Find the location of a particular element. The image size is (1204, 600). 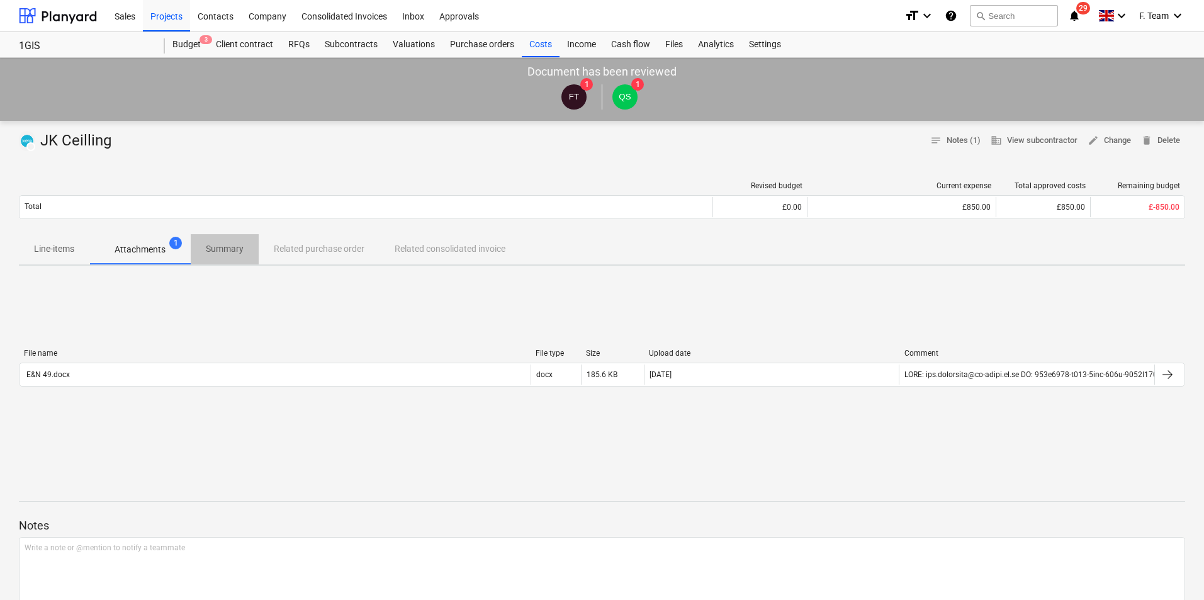

div: 185.6 KB is located at coordinates (602, 375).